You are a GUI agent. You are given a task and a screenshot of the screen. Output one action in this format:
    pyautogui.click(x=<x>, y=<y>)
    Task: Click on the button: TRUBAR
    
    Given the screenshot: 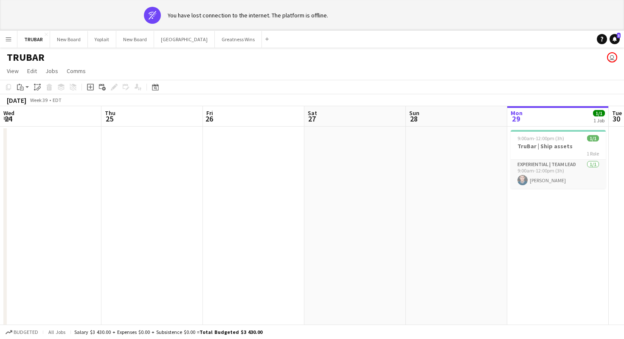 What is the action you would take?
    pyautogui.click(x=34, y=39)
    